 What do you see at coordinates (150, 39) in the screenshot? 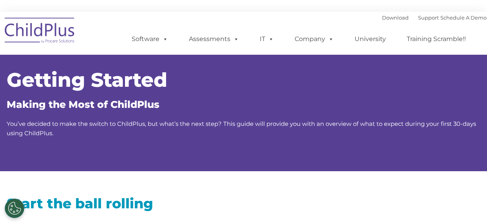
I see `a: Software` at bounding box center [150, 39].